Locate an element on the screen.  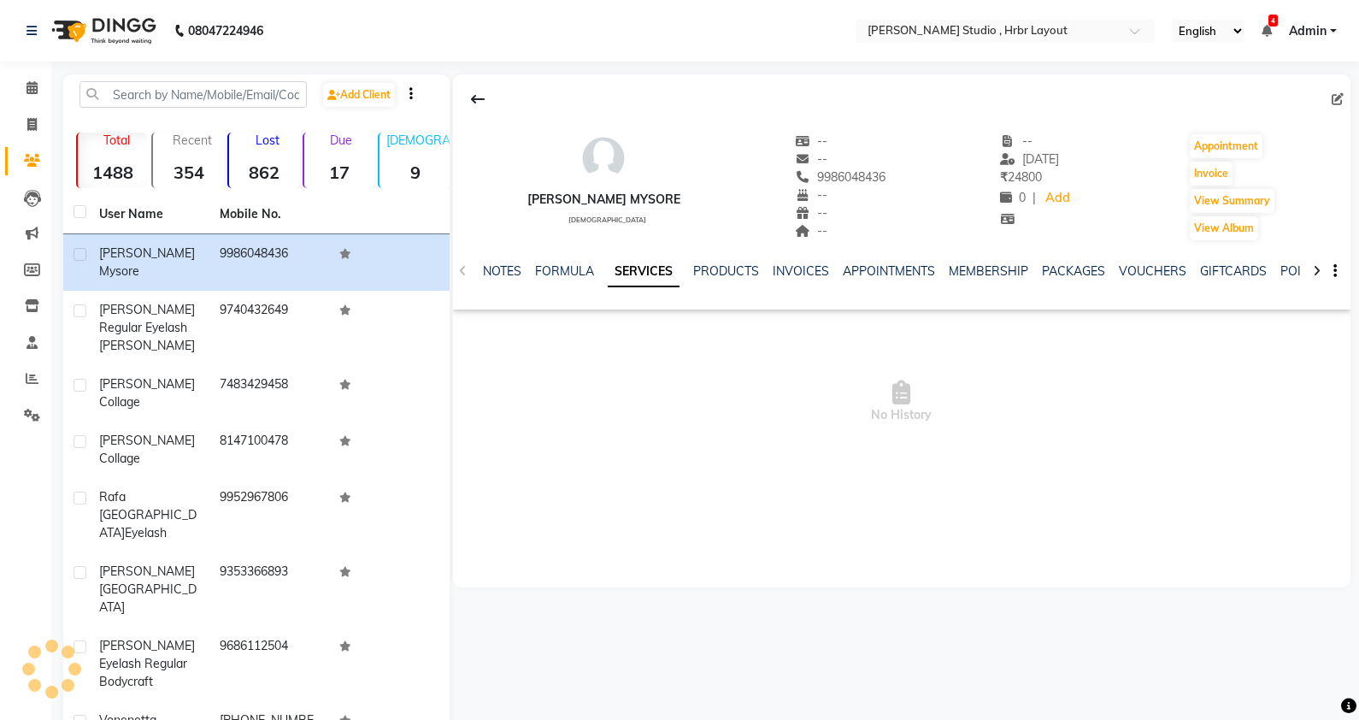
button: Invoice is located at coordinates (1211, 173).